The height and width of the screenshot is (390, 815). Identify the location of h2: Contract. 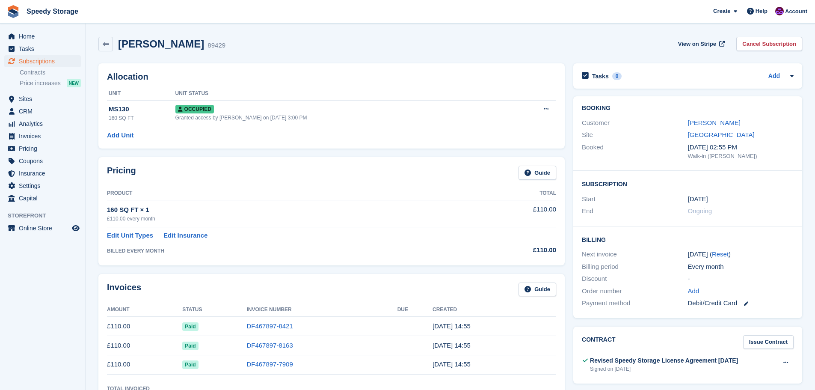
(599, 342).